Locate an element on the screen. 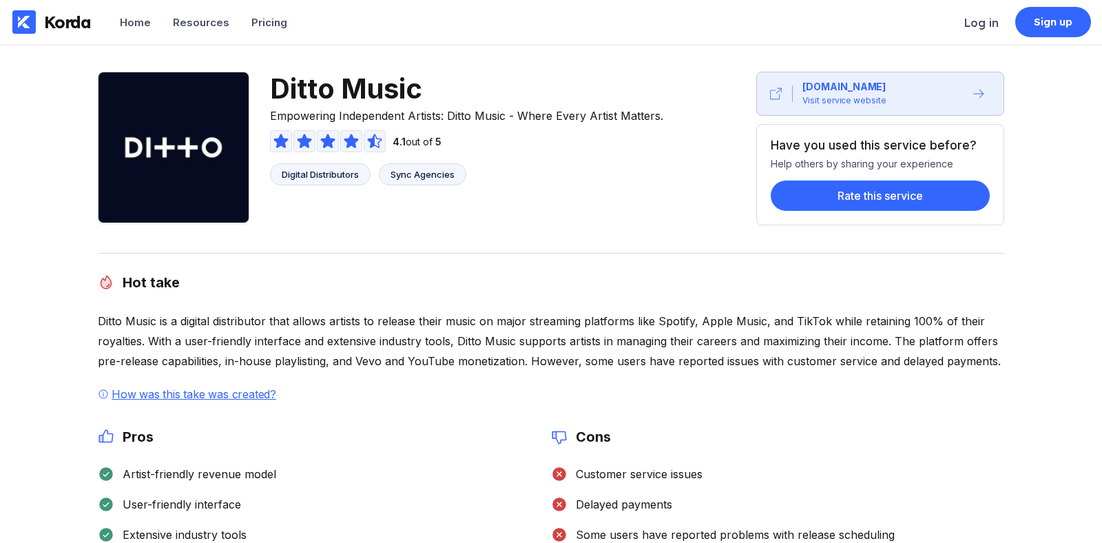 This screenshot has height=543, width=1102. div: Have you used this service before? is located at coordinates (876, 145).